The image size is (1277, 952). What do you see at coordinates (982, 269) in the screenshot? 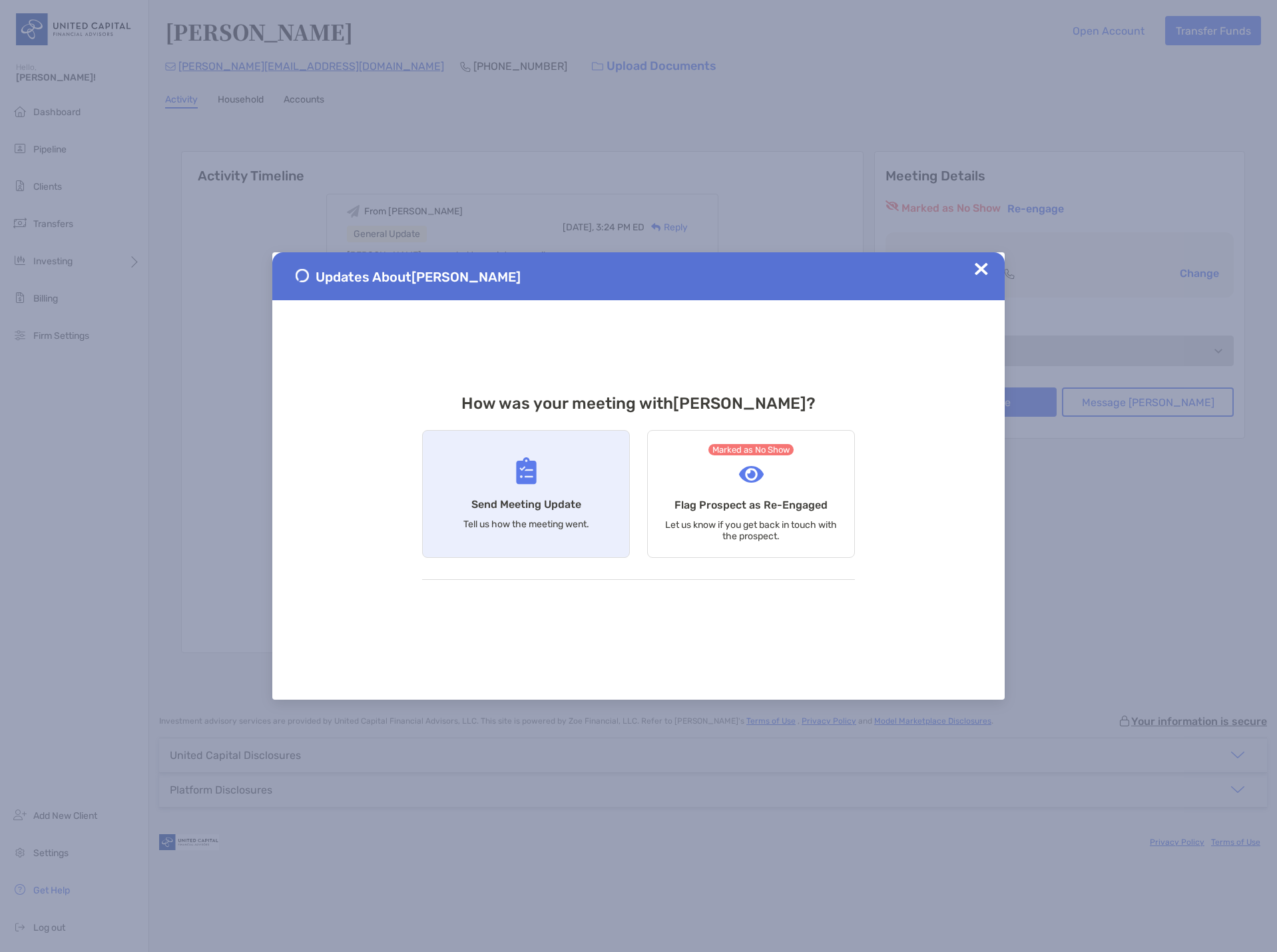
I see `img: Close Updates Zoe` at bounding box center [982, 269].